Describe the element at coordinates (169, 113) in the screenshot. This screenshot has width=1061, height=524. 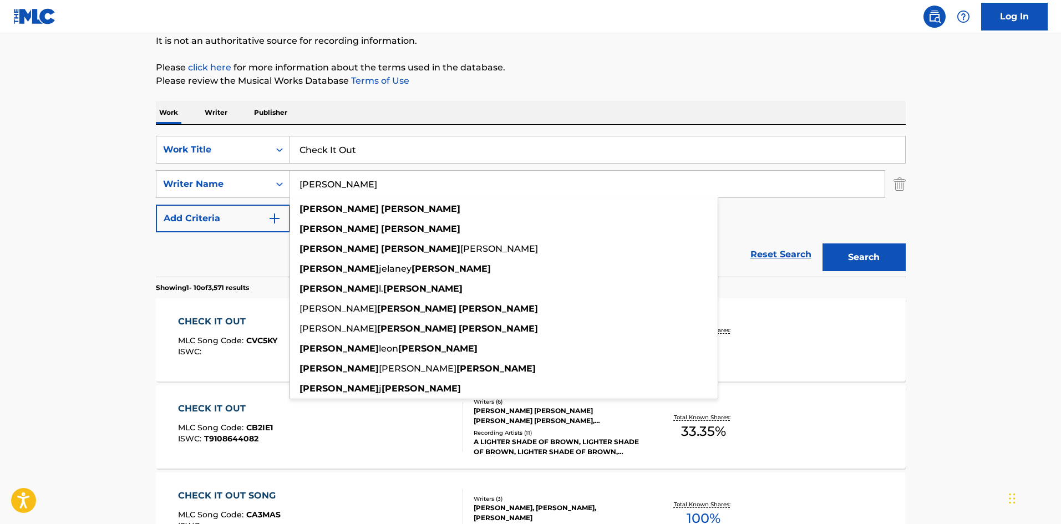
I see `p: Work` at that location.